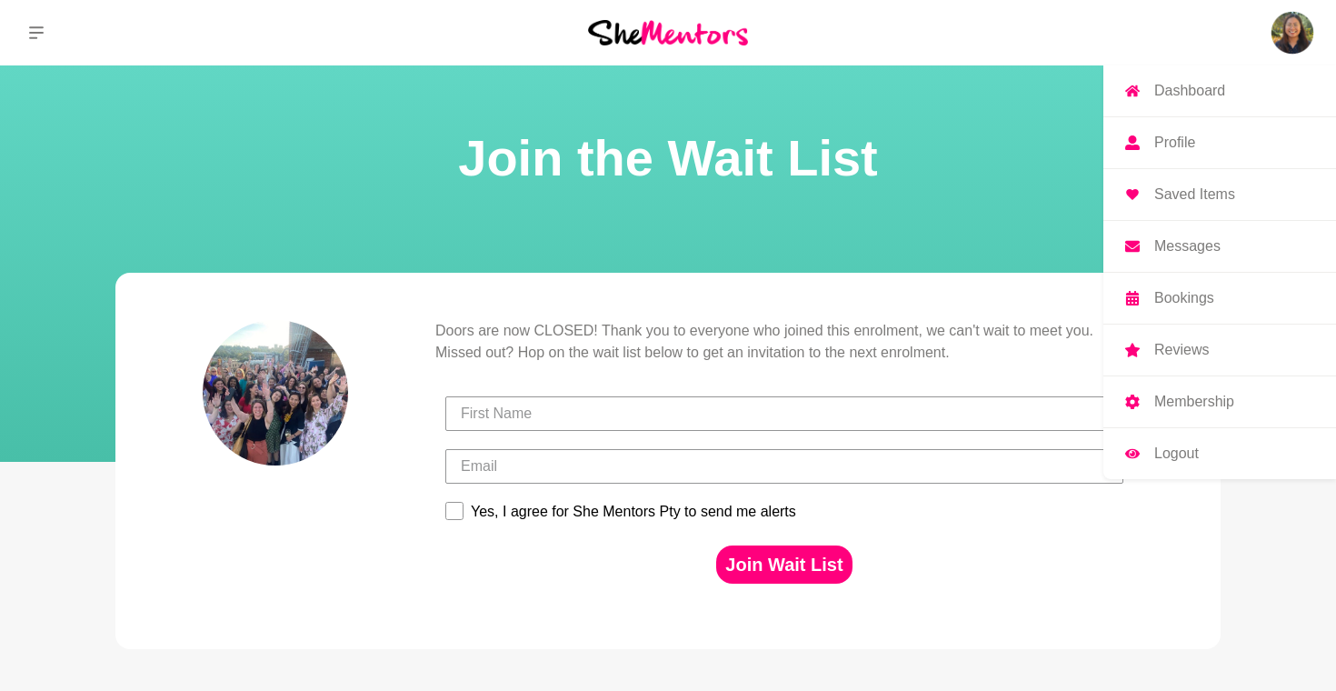  Describe the element at coordinates (1220, 298) in the screenshot. I see `a: Bookings` at that location.